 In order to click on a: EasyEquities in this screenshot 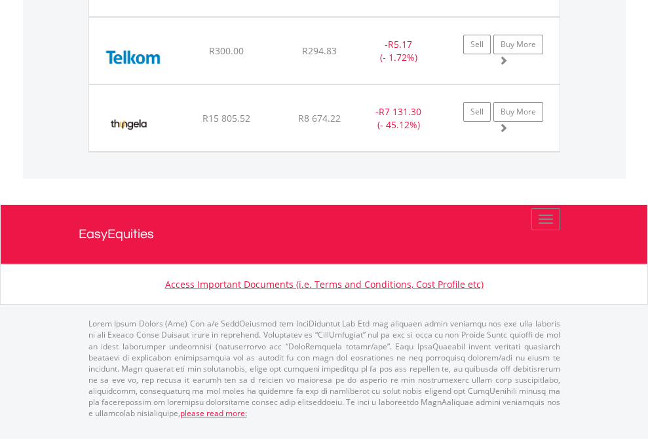, I will do `click(324, 234)`.